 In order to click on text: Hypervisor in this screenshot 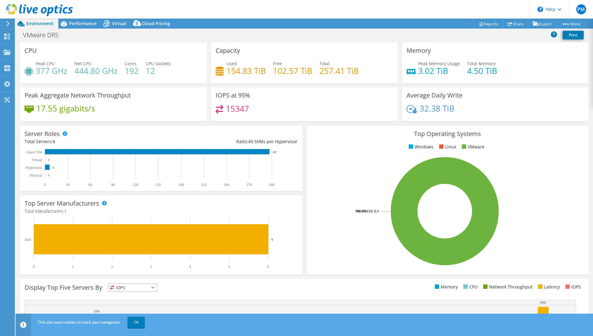, I will do `click(34, 168)`.